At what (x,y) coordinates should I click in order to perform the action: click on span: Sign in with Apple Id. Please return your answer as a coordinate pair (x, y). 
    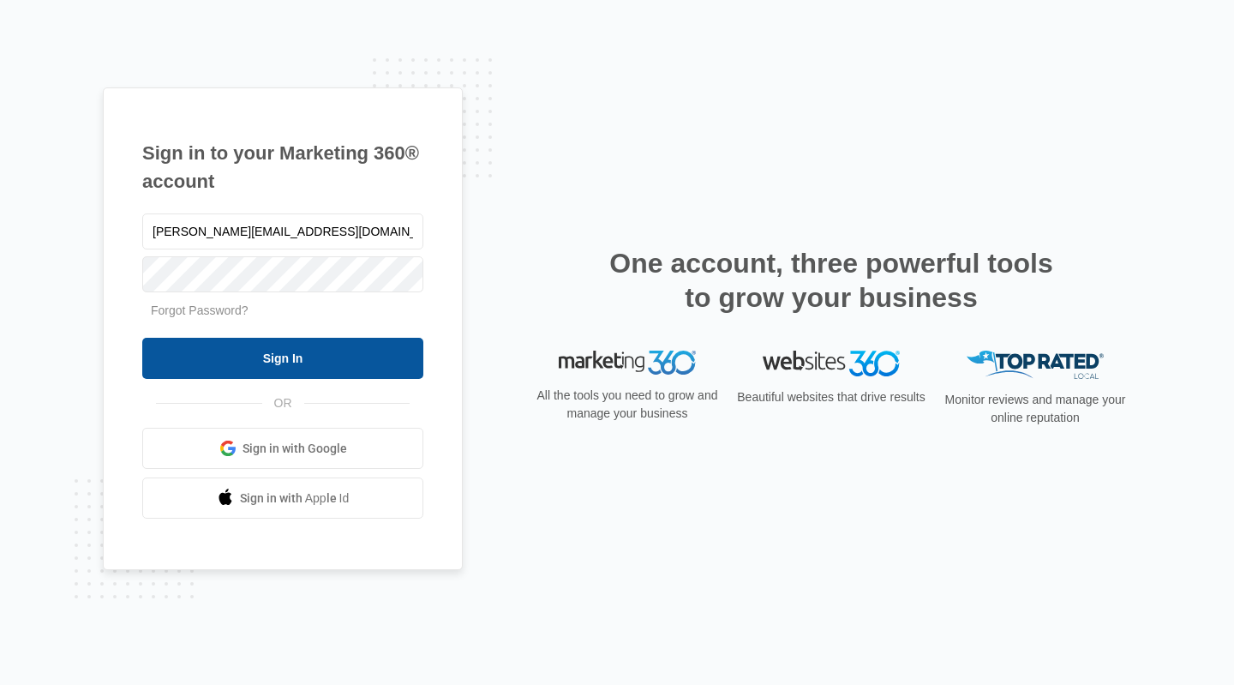
    Looking at the image, I should click on (295, 498).